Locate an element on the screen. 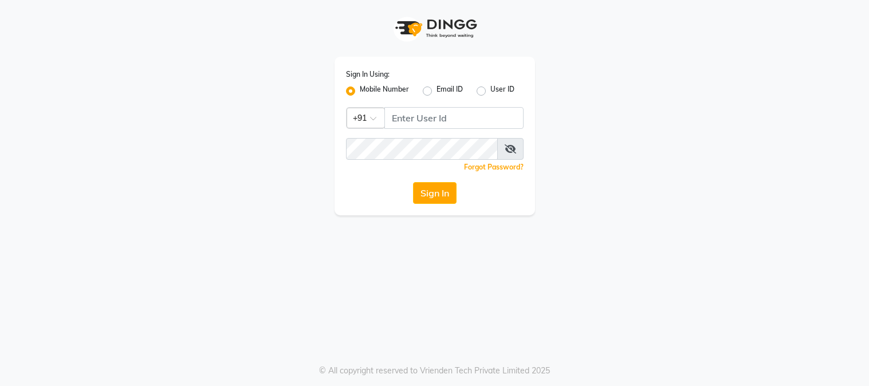 This screenshot has height=386, width=869. img: logo1.svg is located at coordinates (435, 28).